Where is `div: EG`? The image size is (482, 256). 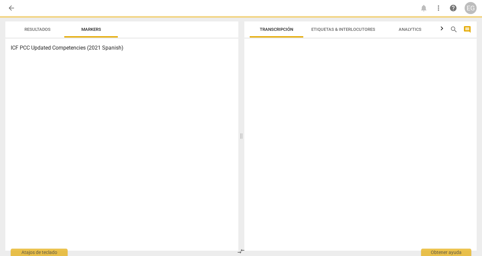
div: EG is located at coordinates (471, 8).